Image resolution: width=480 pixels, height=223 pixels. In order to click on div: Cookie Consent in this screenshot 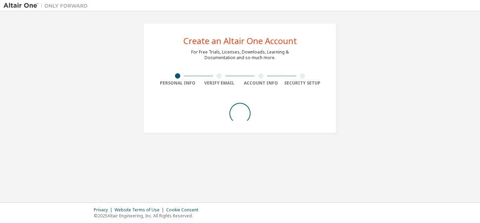, I will do `click(184, 210)`.